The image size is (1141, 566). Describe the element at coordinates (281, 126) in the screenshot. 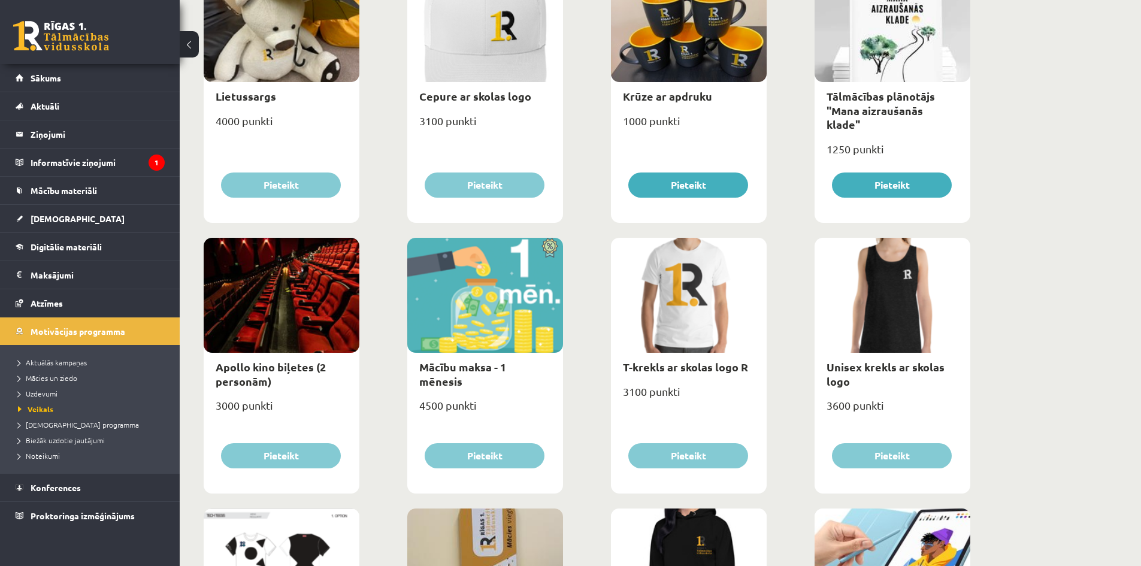

I see `div: 4000 punkti` at that location.